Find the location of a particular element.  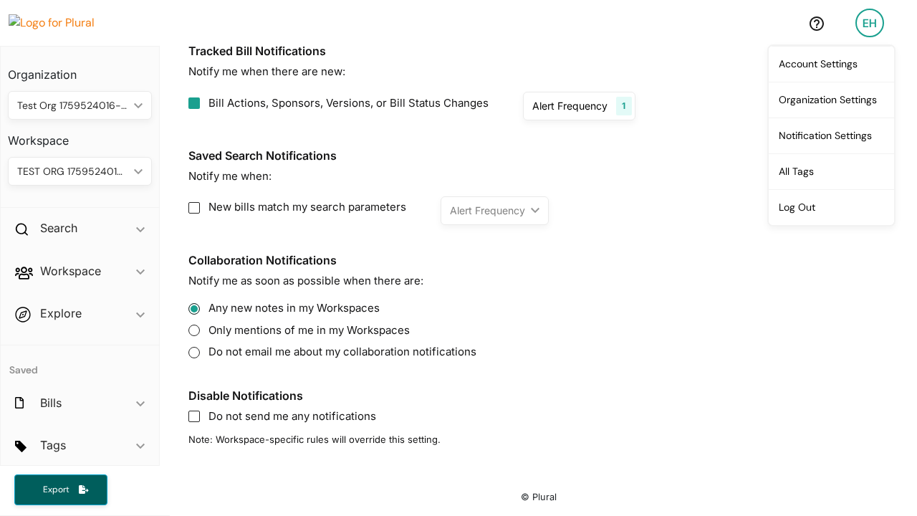

input: Any new notes in my Workspaces is located at coordinates (194, 309).